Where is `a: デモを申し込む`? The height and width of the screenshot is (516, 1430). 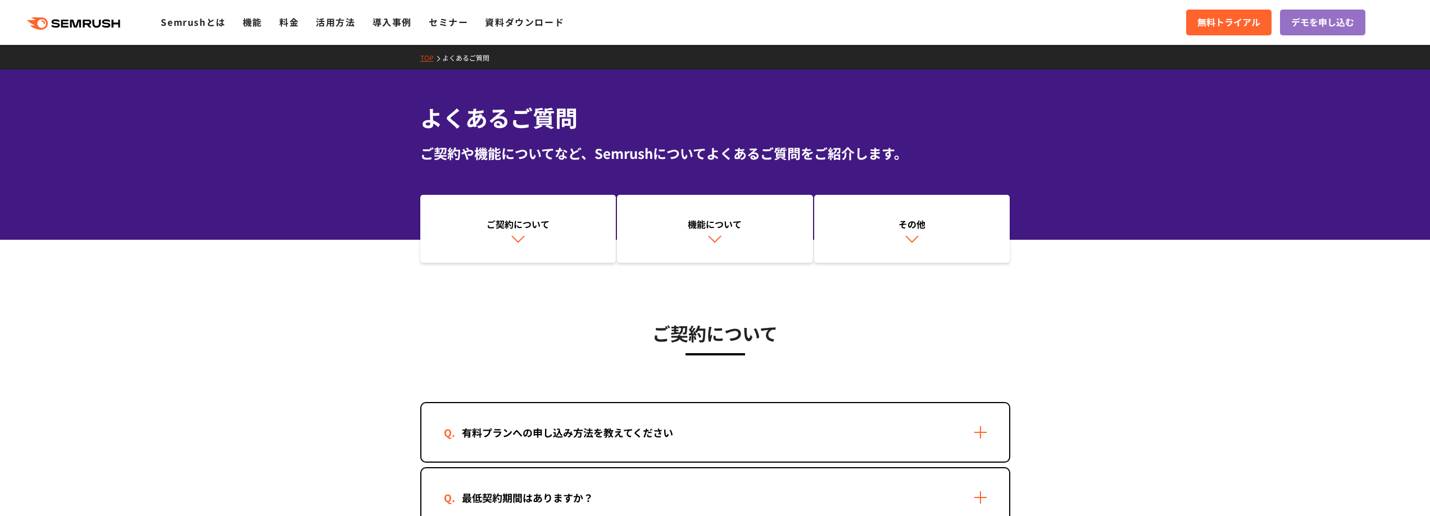
a: デモを申し込む is located at coordinates (1322, 22).